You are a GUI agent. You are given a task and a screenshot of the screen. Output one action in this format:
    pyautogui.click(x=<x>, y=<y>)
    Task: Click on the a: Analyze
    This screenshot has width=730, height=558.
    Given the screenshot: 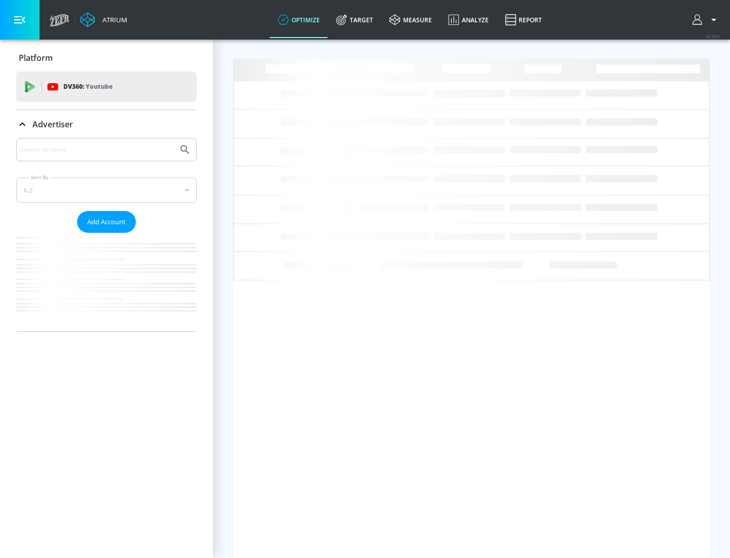 What is the action you would take?
    pyautogui.click(x=468, y=20)
    